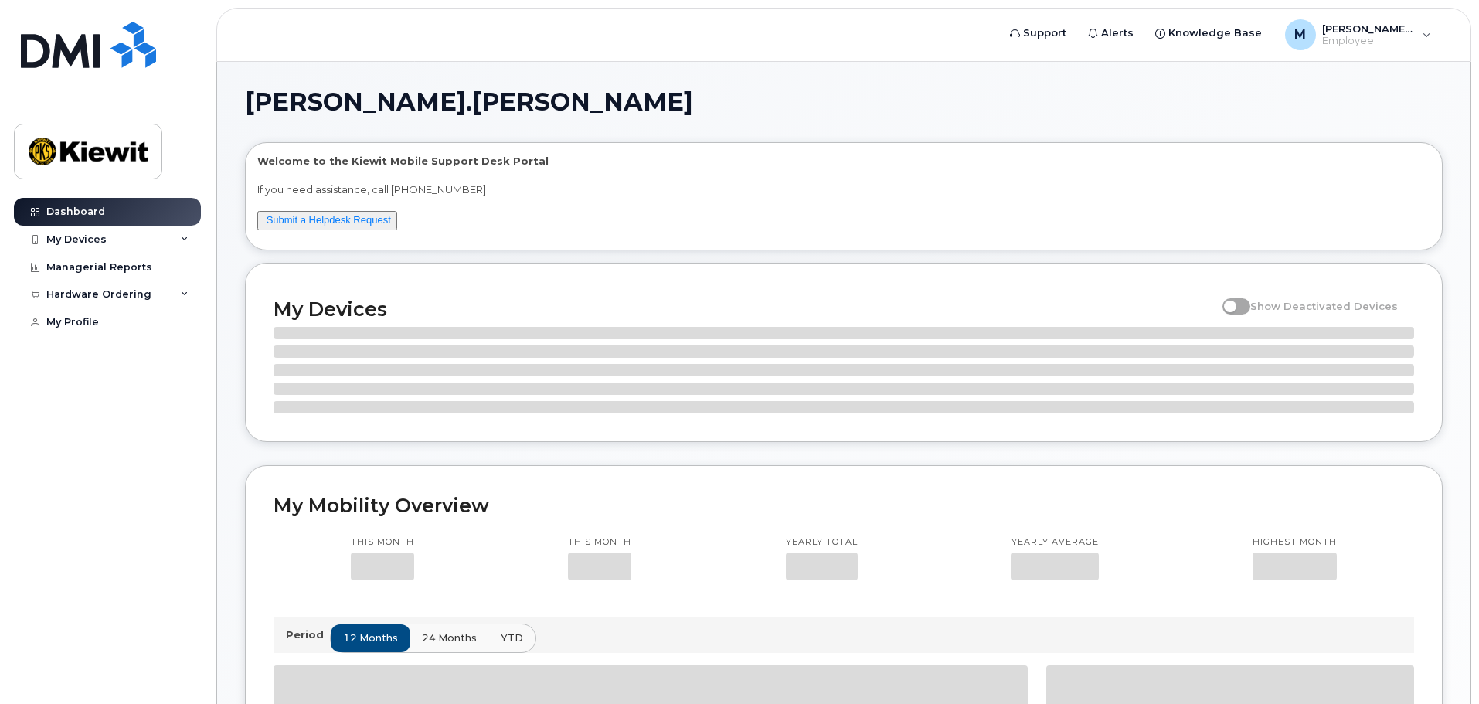 This screenshot has width=1479, height=704. What do you see at coordinates (512, 637) in the screenshot?
I see `span: YTD` at bounding box center [512, 637].